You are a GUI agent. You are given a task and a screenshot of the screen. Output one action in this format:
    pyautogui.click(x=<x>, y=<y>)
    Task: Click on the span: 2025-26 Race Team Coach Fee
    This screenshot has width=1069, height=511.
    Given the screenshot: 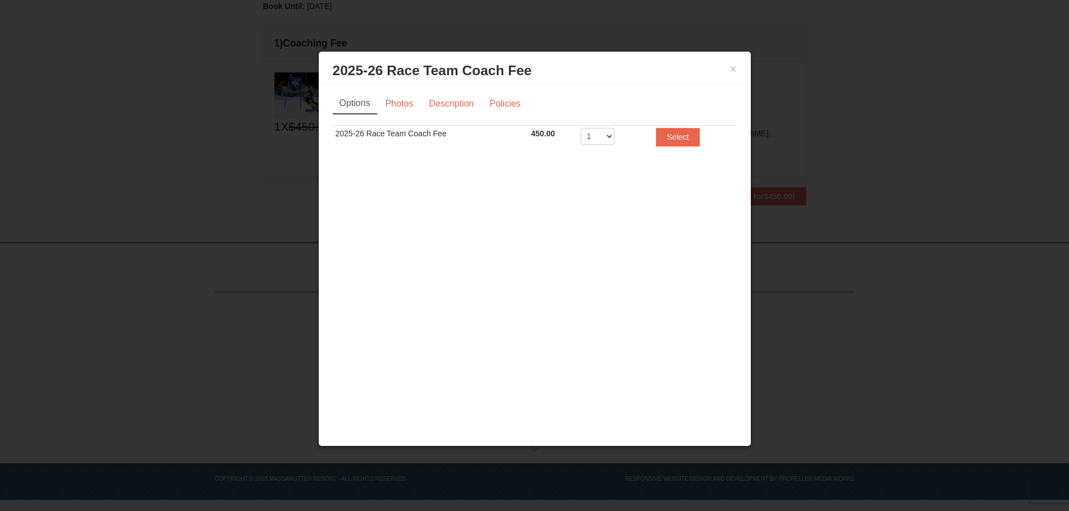 What is the action you would take?
    pyautogui.click(x=432, y=70)
    